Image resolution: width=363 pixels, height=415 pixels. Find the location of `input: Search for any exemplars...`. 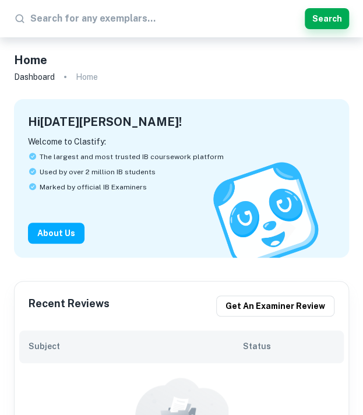

input: Search for any exemplars... is located at coordinates (165, 19).